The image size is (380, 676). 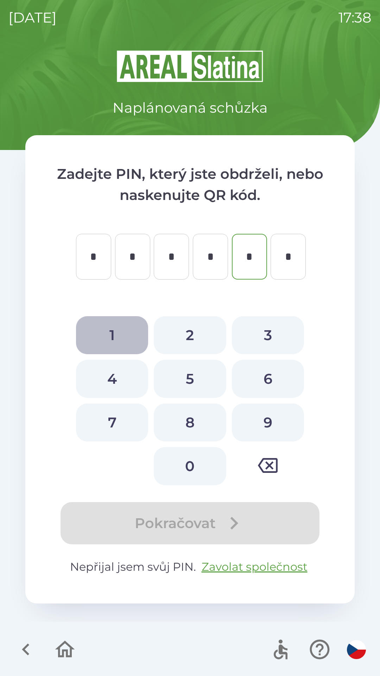 I want to click on img: Logo, so click(x=190, y=66).